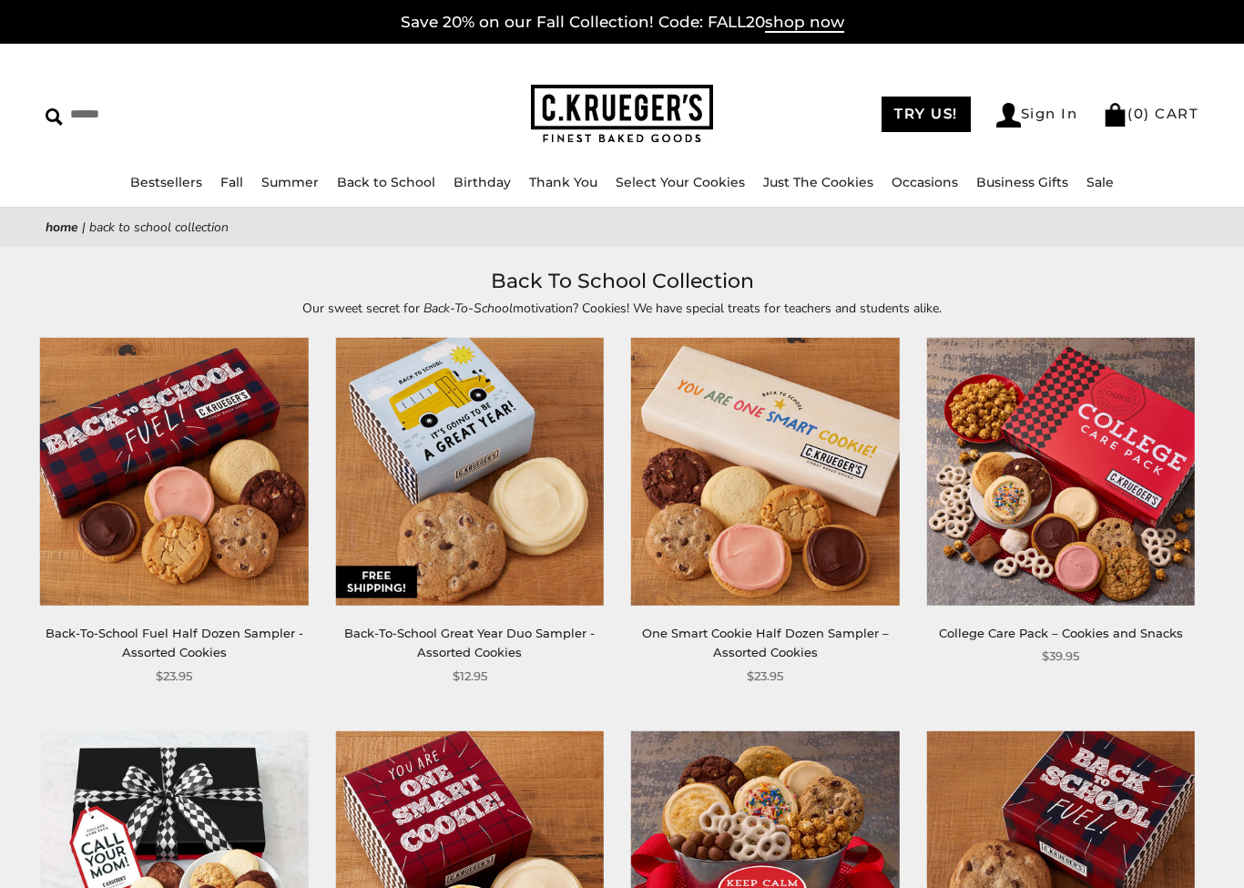 Image resolution: width=1244 pixels, height=888 pixels. Describe the element at coordinates (563, 182) in the screenshot. I see `a: Thank You` at that location.